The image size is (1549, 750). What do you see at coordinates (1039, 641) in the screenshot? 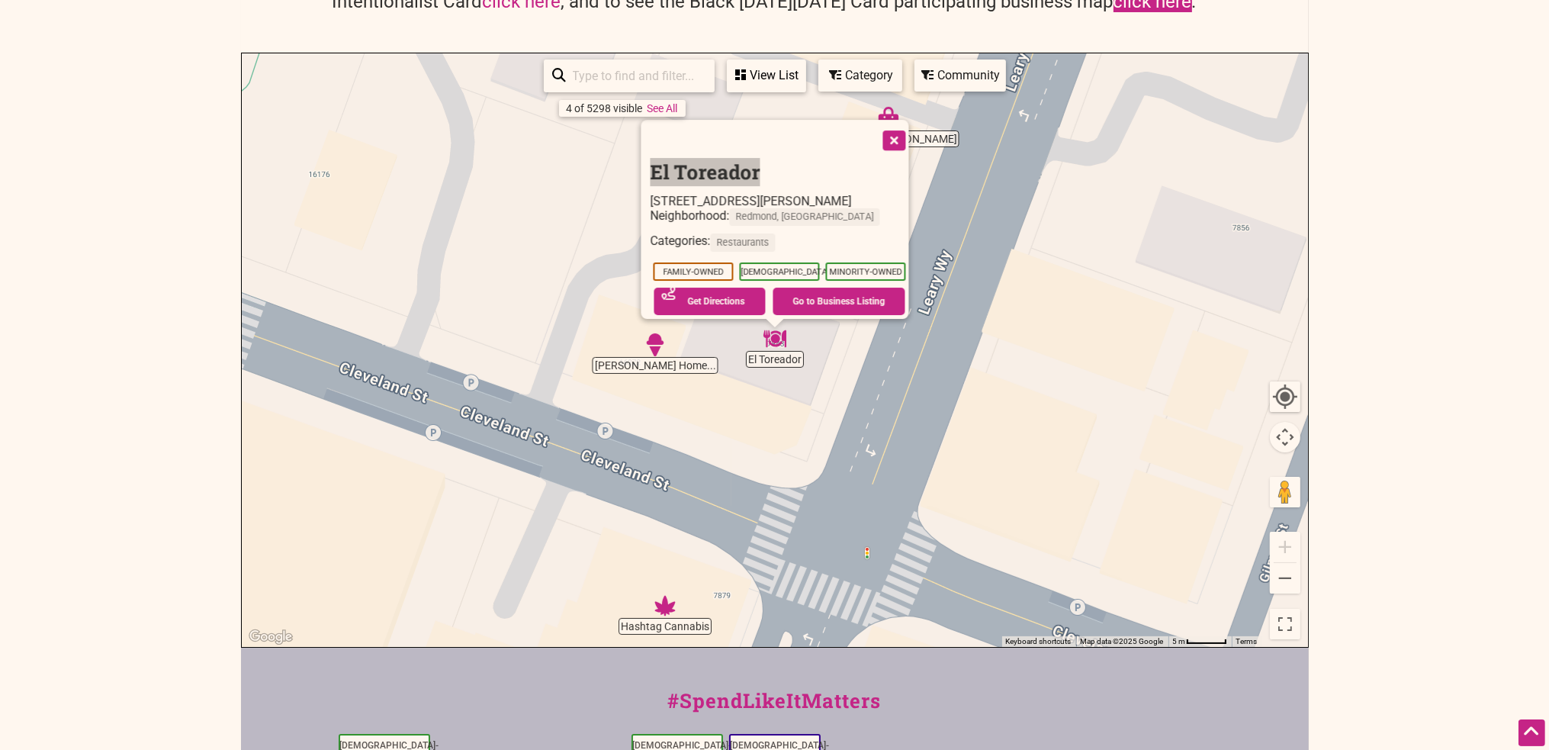
I see `button: Keyboard shortcuts` at bounding box center [1039, 641].